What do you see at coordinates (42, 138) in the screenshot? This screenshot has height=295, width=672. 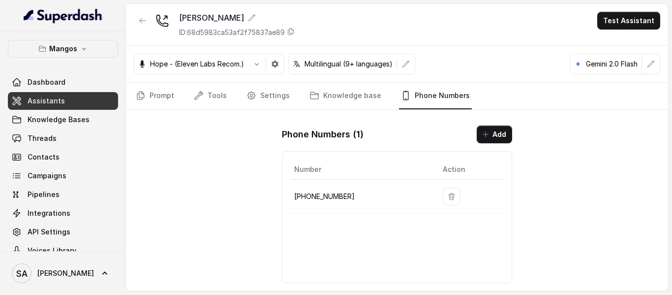 I see `span: Threads` at bounding box center [42, 138].